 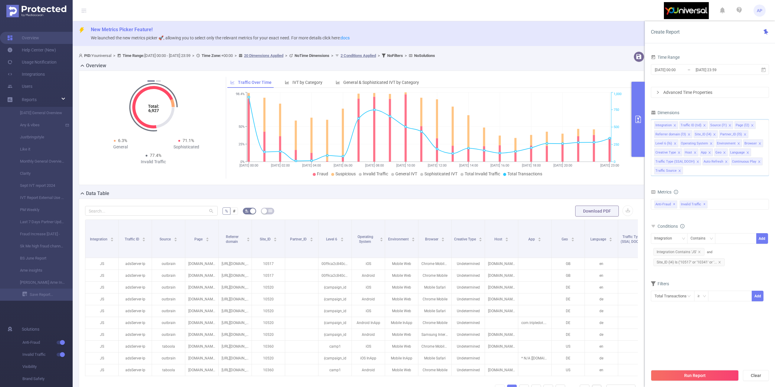 I want to click on p: {campaign_id, so click(x=335, y=287).